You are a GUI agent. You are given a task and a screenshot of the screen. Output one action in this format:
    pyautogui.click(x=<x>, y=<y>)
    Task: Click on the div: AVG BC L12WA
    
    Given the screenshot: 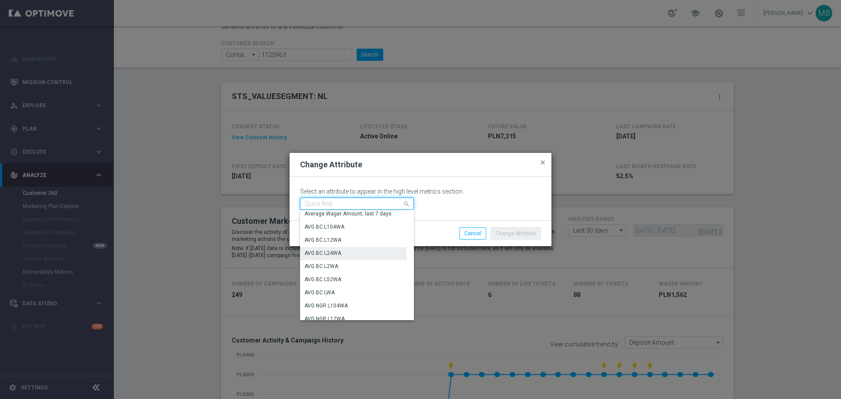 What is the action you would take?
    pyautogui.click(x=323, y=240)
    